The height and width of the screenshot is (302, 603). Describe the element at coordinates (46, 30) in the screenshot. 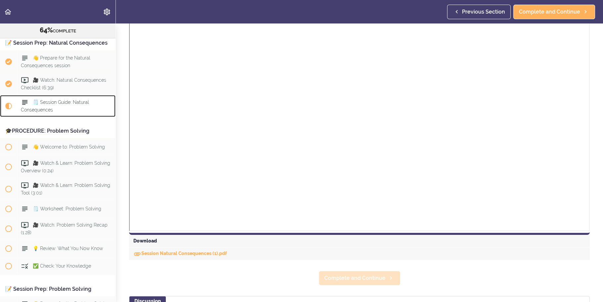

I see `span: 64%` at that location.